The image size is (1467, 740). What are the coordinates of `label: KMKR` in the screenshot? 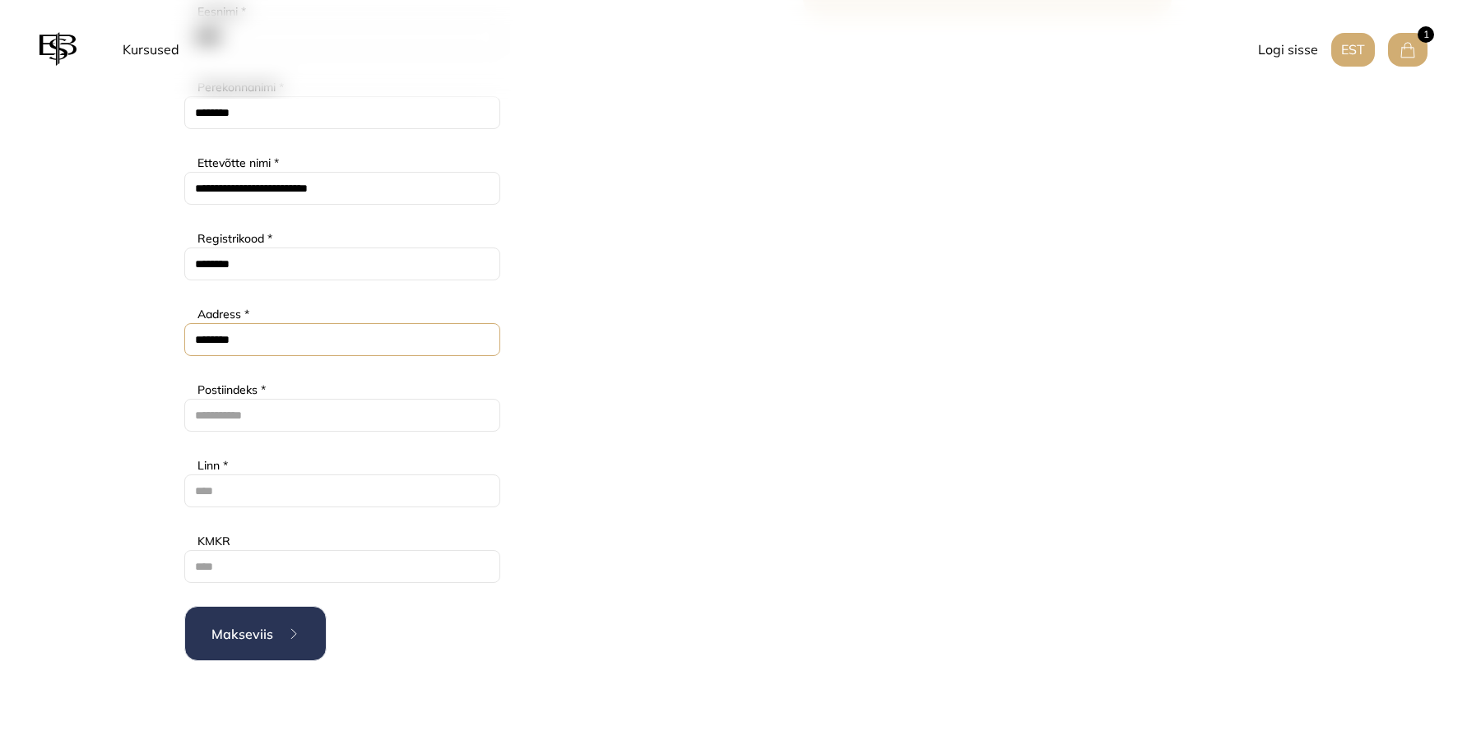 It's located at (214, 541).